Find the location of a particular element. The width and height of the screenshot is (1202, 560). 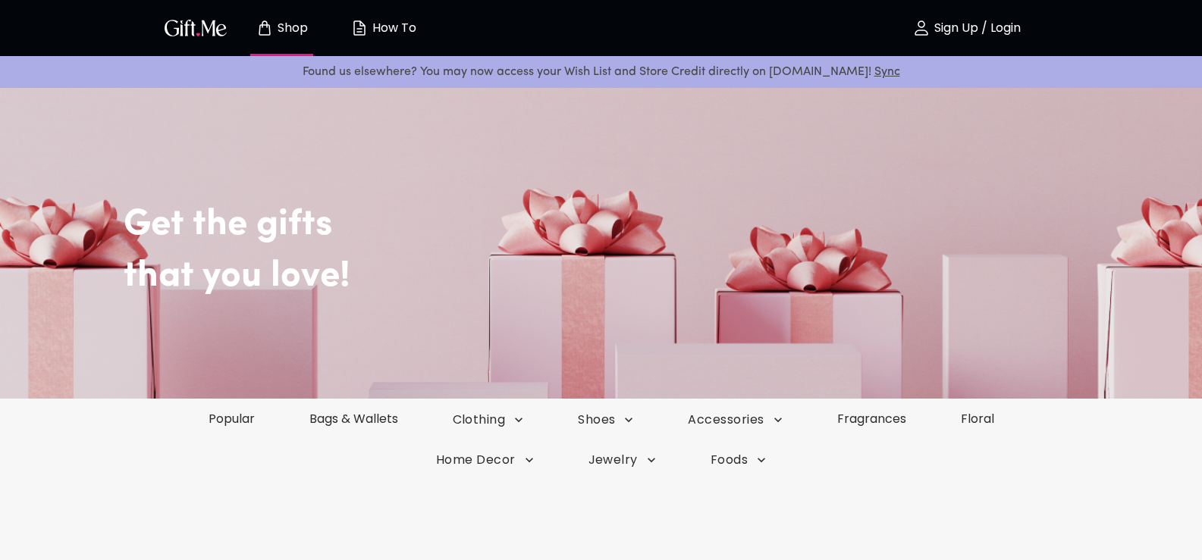

button: How To is located at coordinates (384, 28).